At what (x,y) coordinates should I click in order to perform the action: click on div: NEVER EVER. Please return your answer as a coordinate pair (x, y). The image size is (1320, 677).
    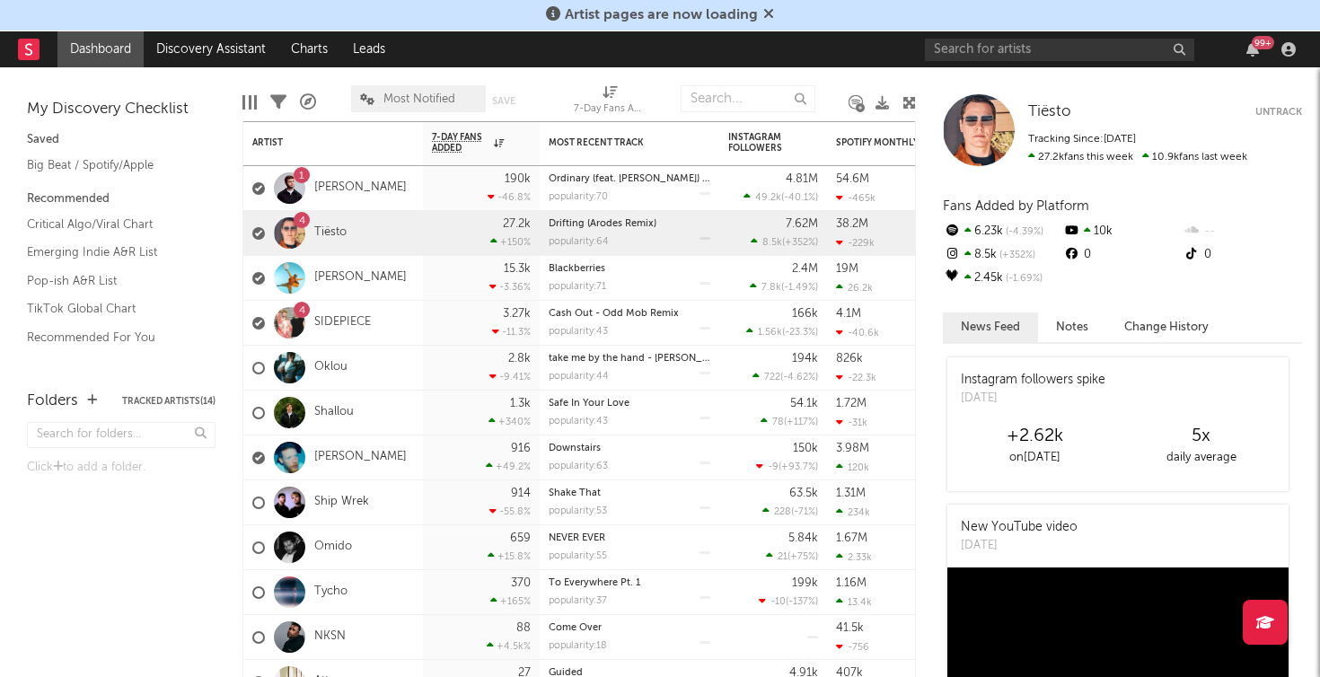
    Looking at the image, I should click on (629, 538).